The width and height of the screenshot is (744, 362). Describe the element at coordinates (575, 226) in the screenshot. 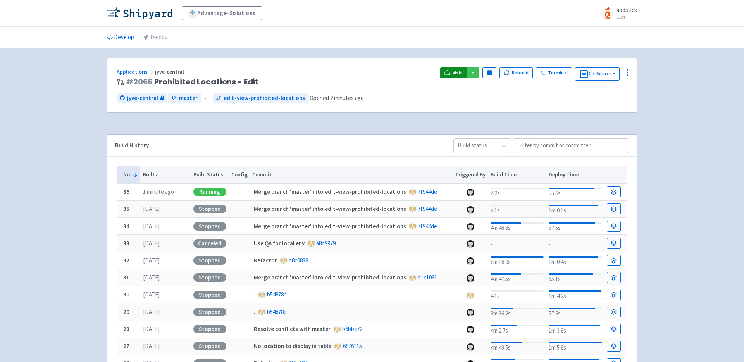

I see `div: 57.5s` at that location.